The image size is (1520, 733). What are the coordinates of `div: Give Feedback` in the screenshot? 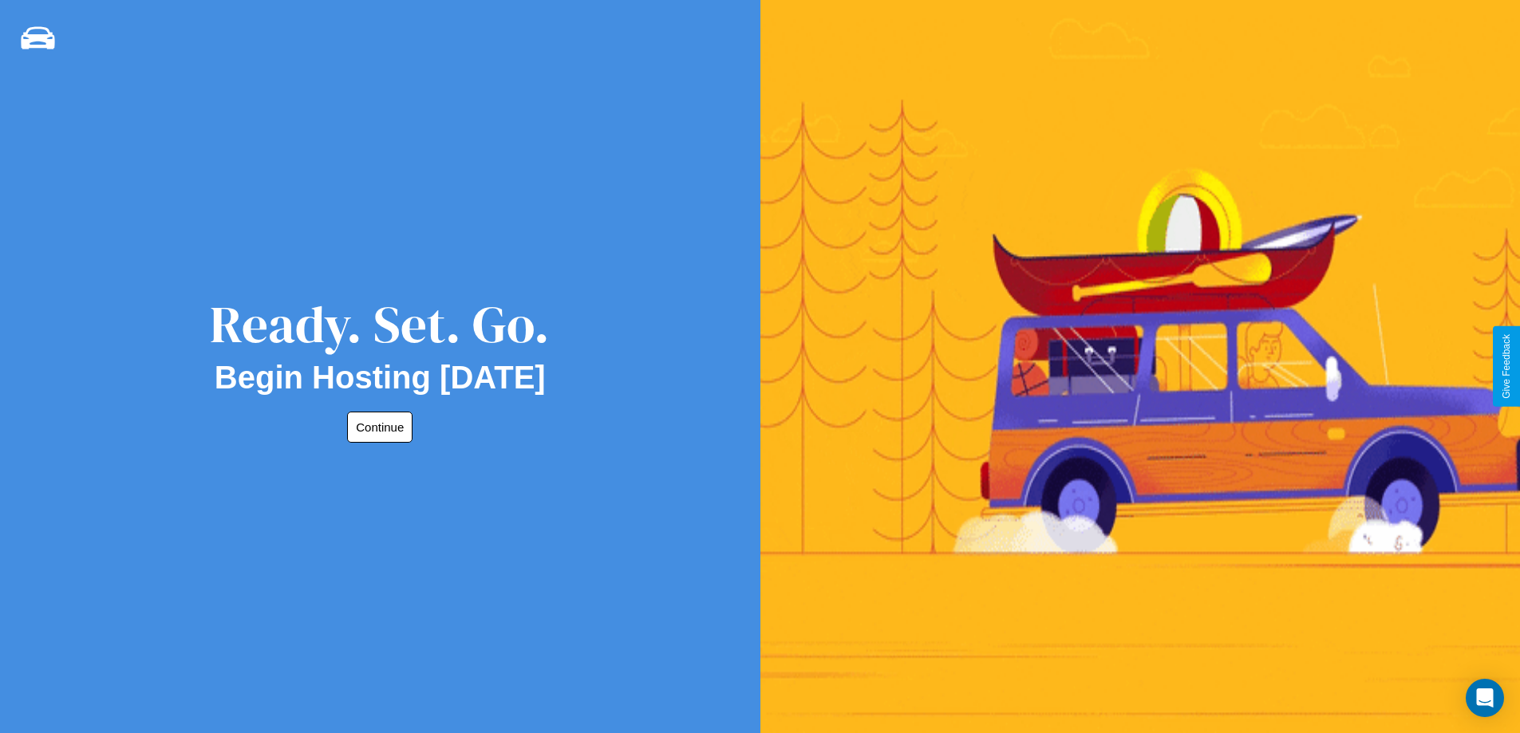 It's located at (1506, 366).